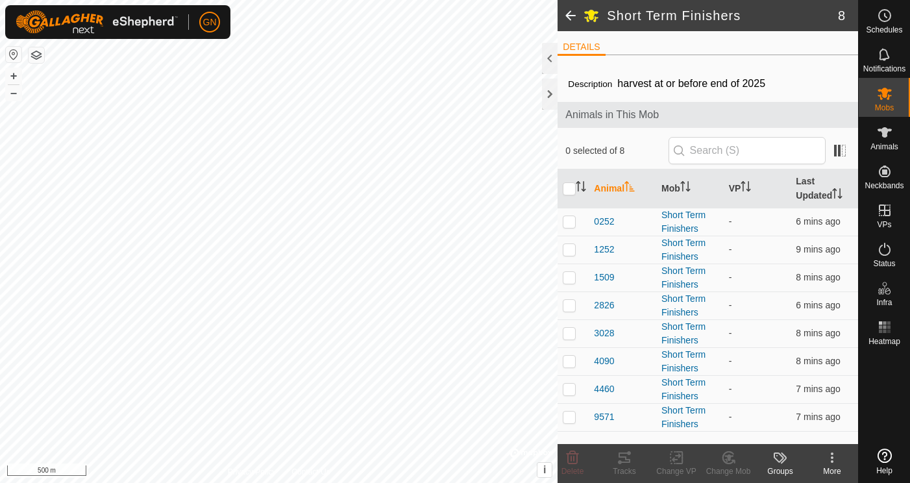 Image resolution: width=910 pixels, height=483 pixels. I want to click on span: 4090, so click(604, 361).